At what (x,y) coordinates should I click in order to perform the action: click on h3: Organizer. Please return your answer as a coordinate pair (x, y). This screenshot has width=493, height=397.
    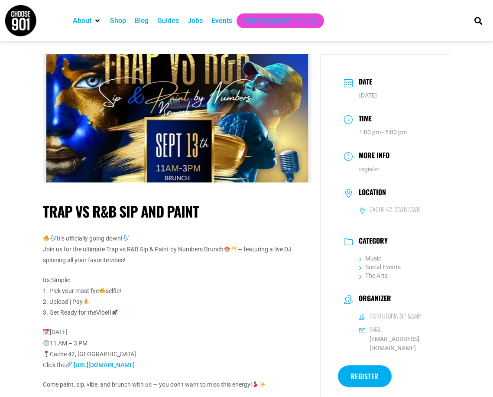
    Looking at the image, I should click on (373, 300).